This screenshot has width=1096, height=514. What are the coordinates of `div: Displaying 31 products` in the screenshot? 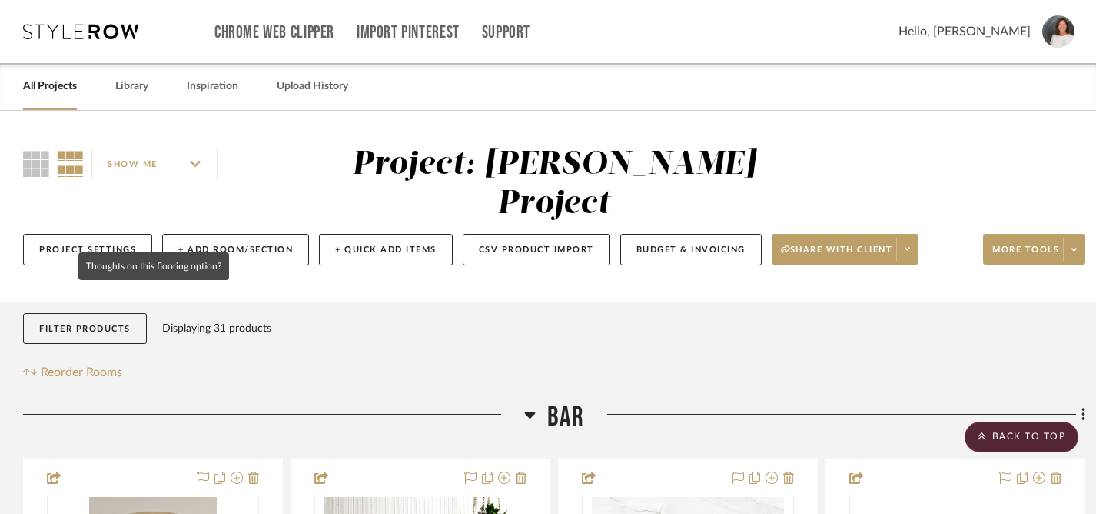 It's located at (217, 328).